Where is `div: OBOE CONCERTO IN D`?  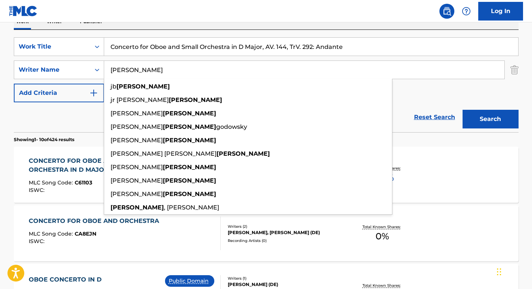 div: OBOE CONCERTO IN D is located at coordinates (67, 280).